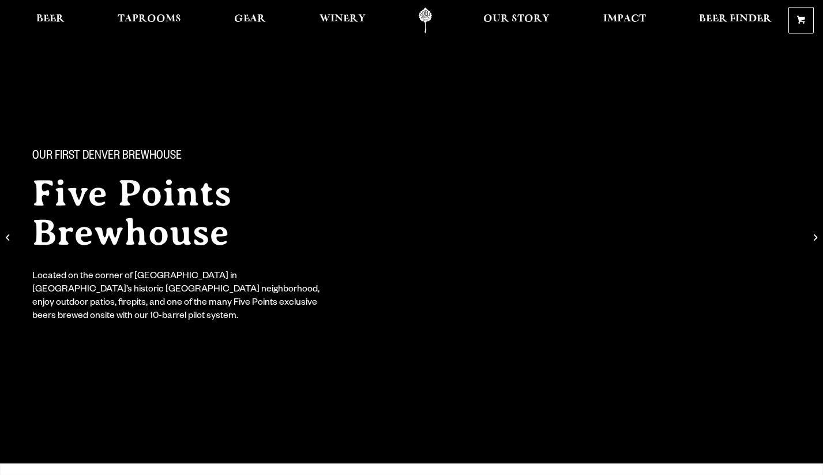 The height and width of the screenshot is (475, 823). I want to click on h2: Five Points Brewhouse, so click(212, 213).